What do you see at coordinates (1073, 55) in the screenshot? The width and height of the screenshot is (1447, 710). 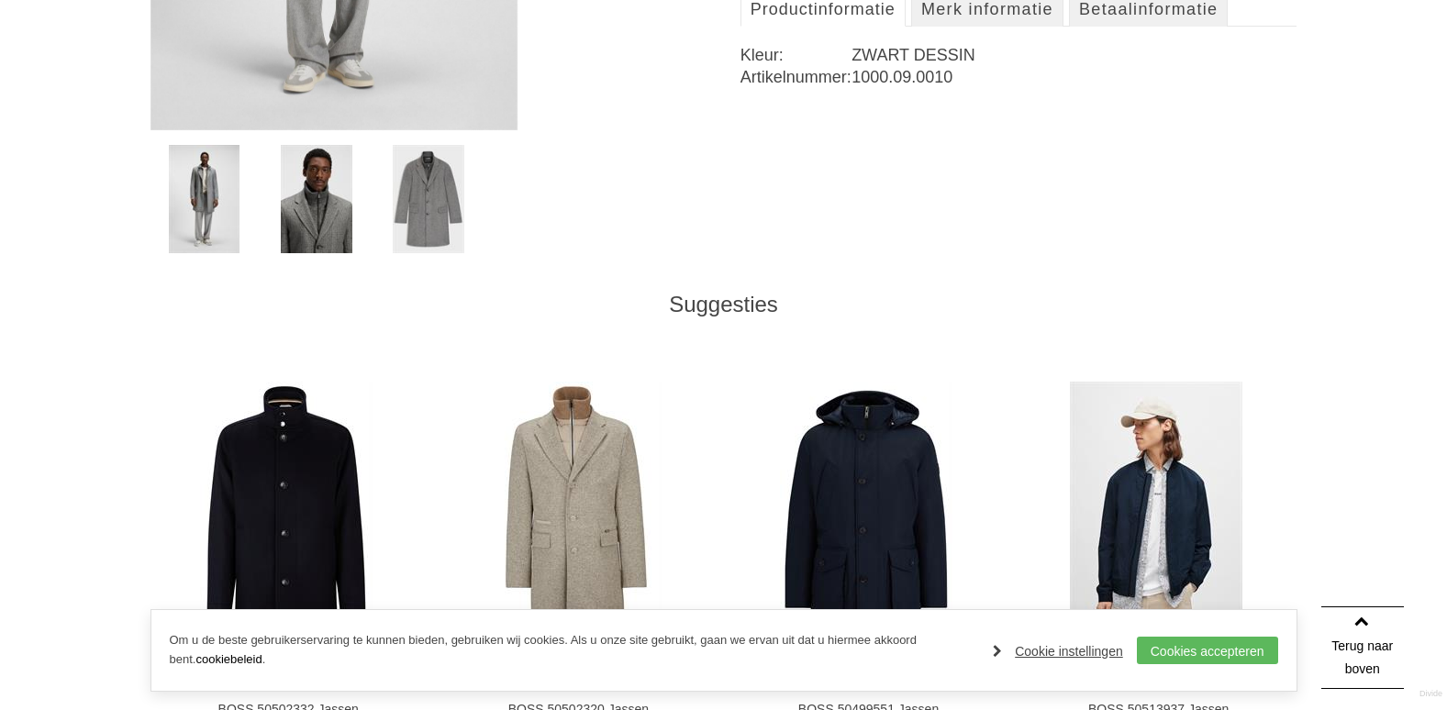 I see `dd: ZWART DESSIN` at bounding box center [1073, 55].